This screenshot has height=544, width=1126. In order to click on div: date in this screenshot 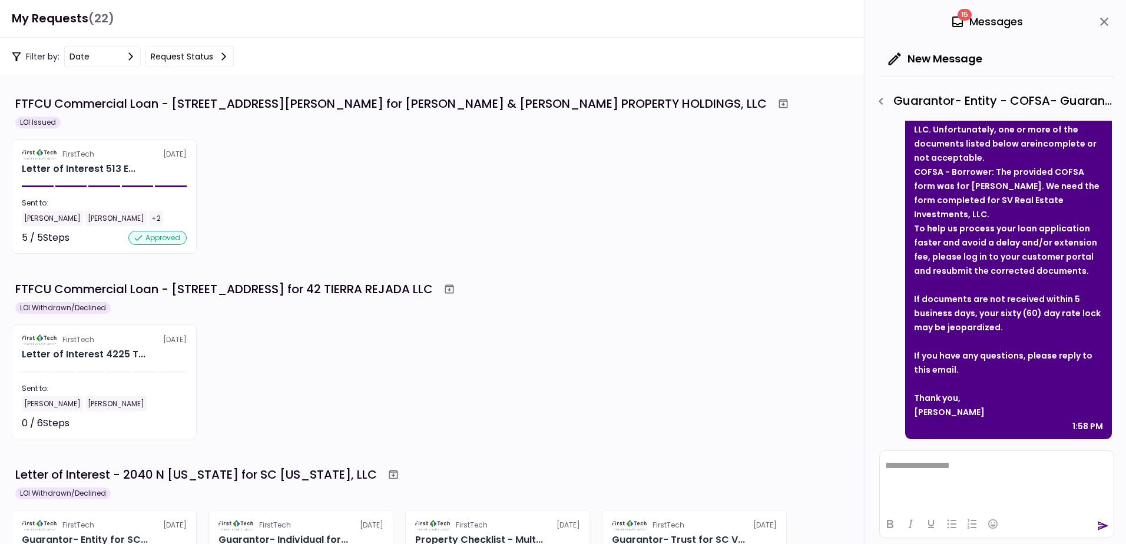, I will do `click(79, 57)`.